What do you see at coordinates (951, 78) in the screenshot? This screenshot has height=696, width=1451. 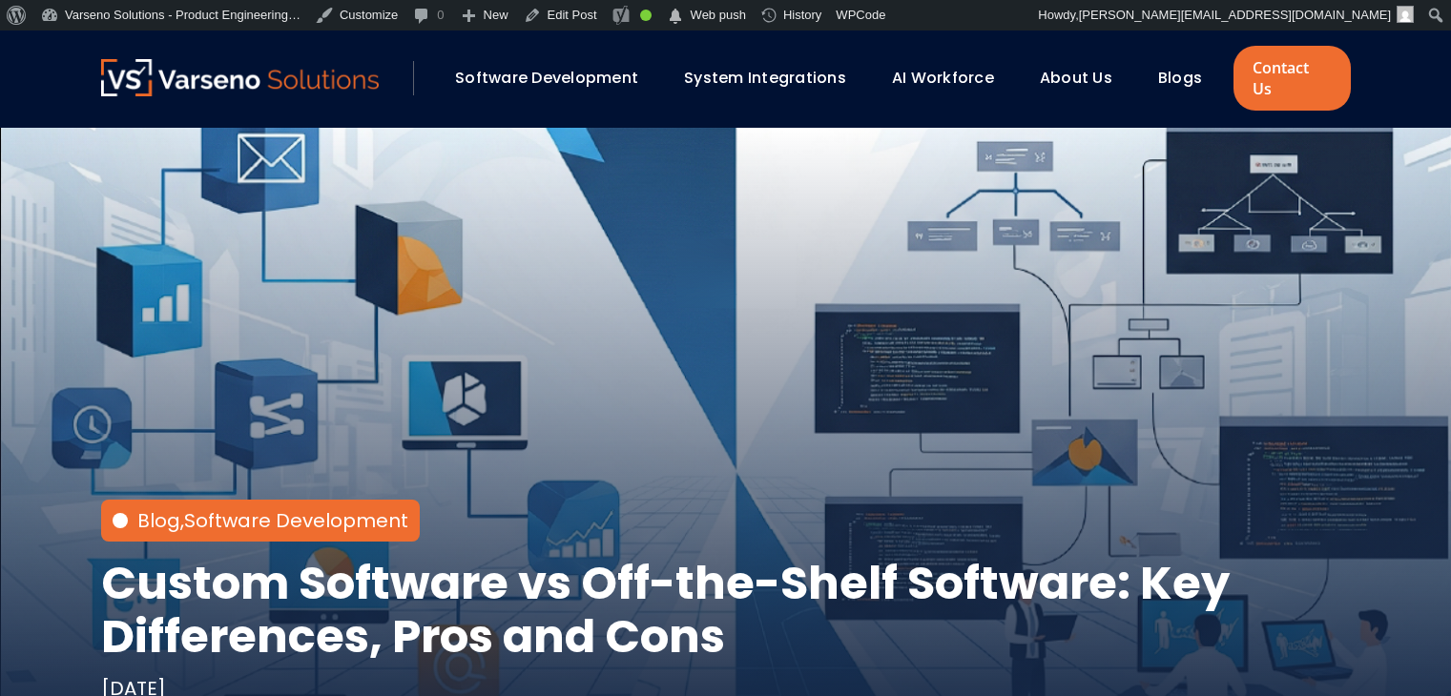 I see `div: AI Workforce` at bounding box center [951, 78].